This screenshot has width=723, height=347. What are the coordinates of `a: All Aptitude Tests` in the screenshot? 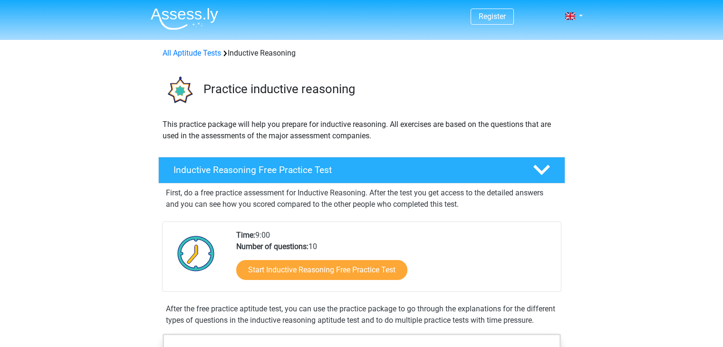 It's located at (192, 53).